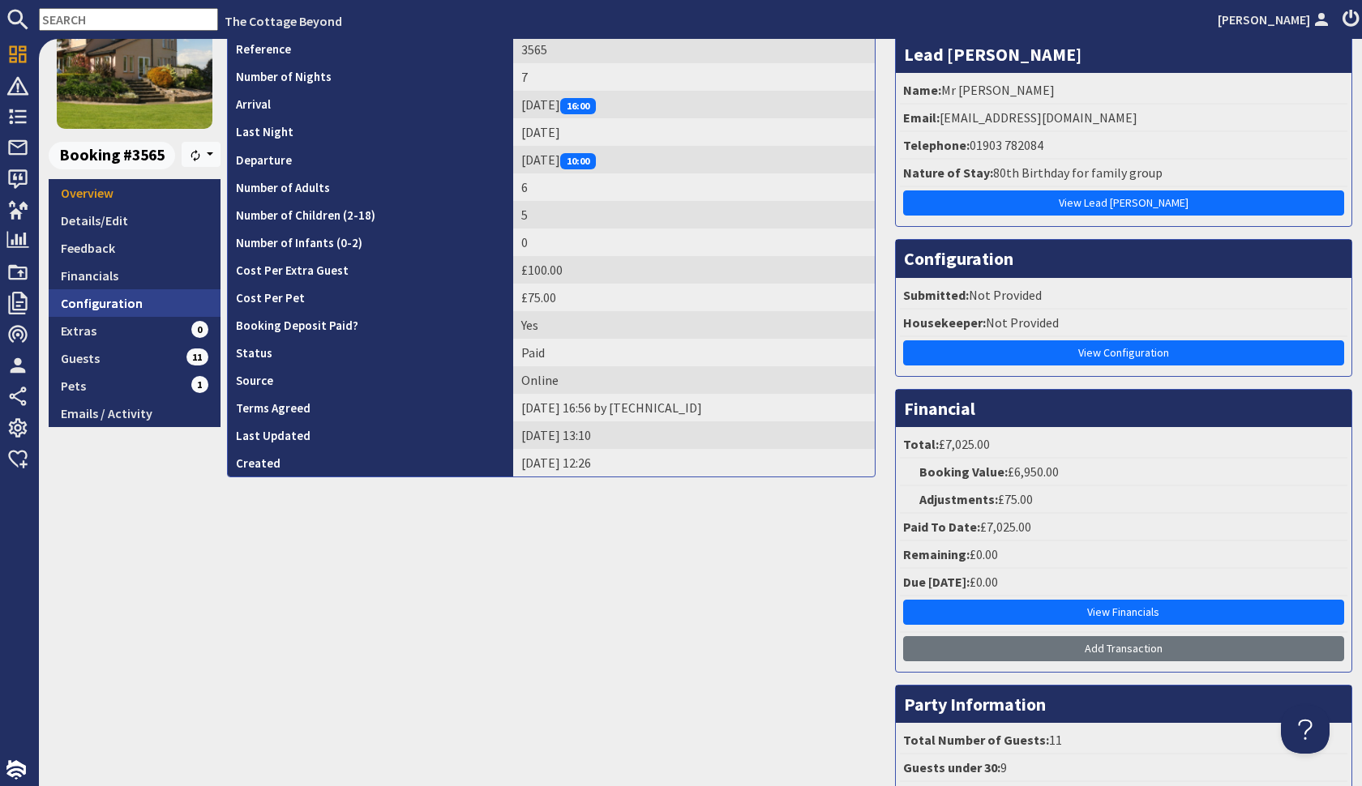  What do you see at coordinates (370, 408) in the screenshot?
I see `th: Terms Agreed` at bounding box center [370, 408].